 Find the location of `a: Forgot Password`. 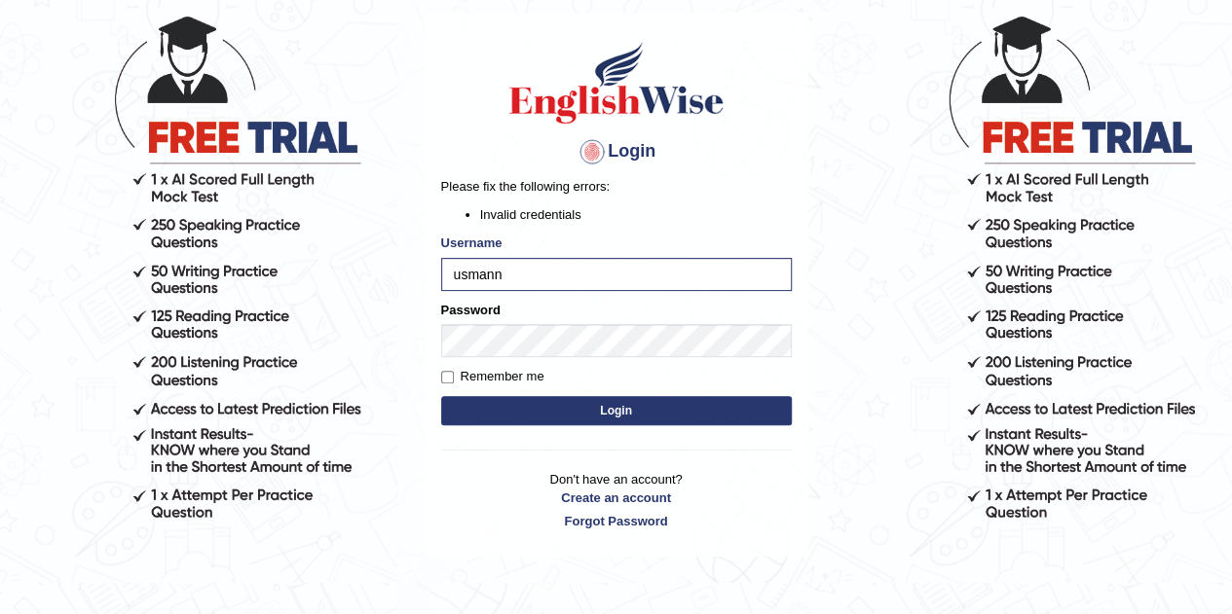

a: Forgot Password is located at coordinates (616, 521).